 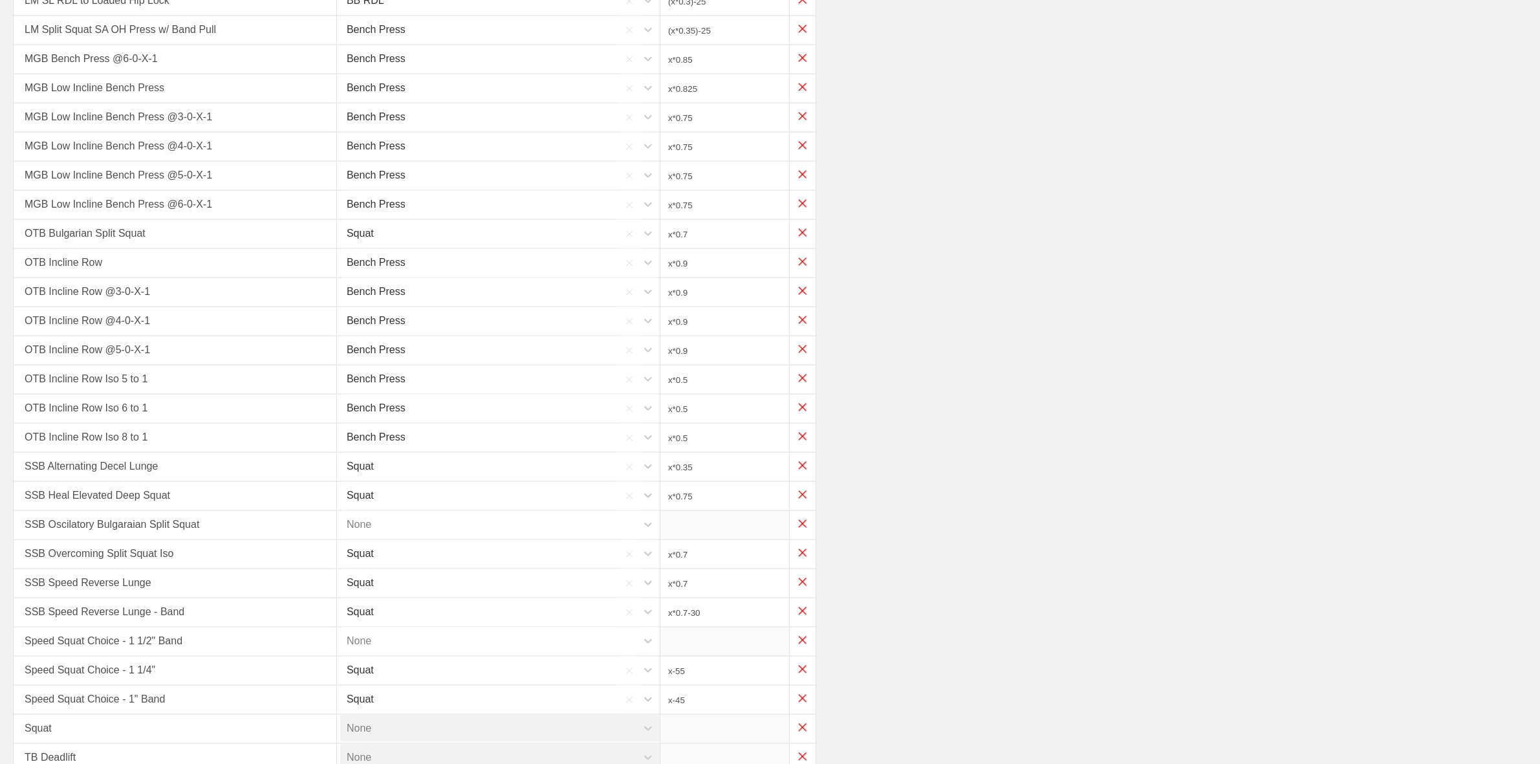 I want to click on div: SSB Alternating Decel Lunge, so click(x=175, y=467).